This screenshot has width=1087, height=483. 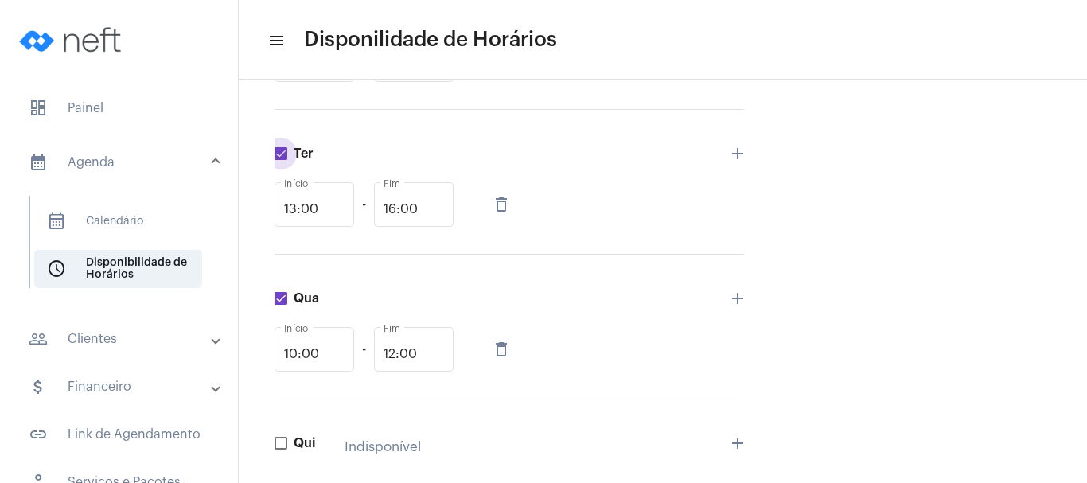 I want to click on span: Disponilidade de Horários, so click(x=430, y=40).